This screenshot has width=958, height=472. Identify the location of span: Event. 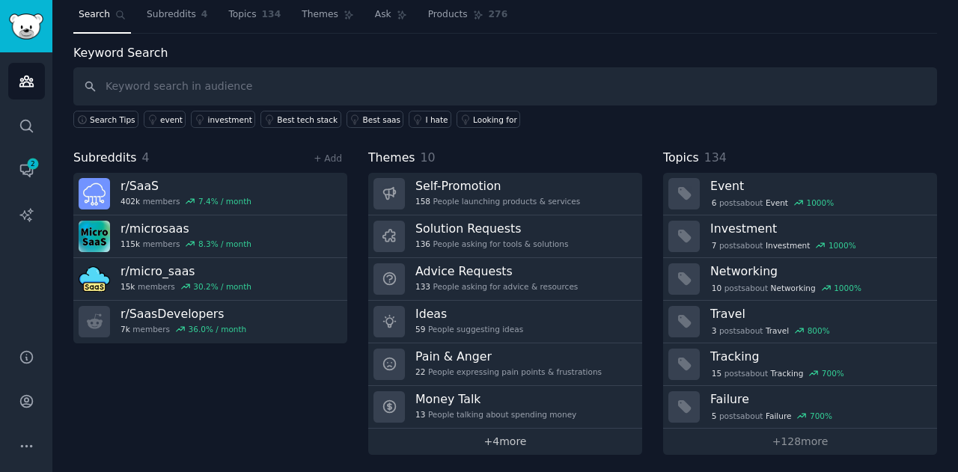
(777, 203).